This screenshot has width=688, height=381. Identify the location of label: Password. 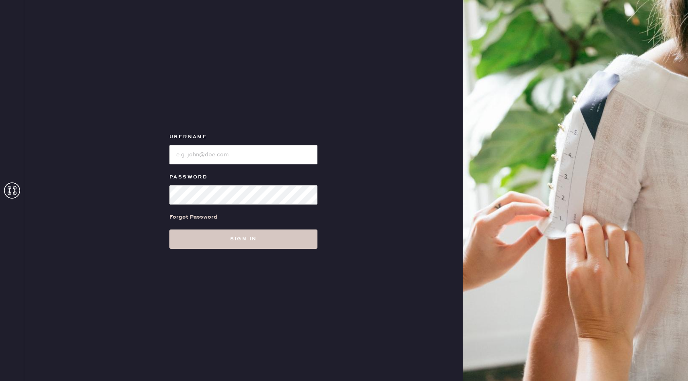
(243, 177).